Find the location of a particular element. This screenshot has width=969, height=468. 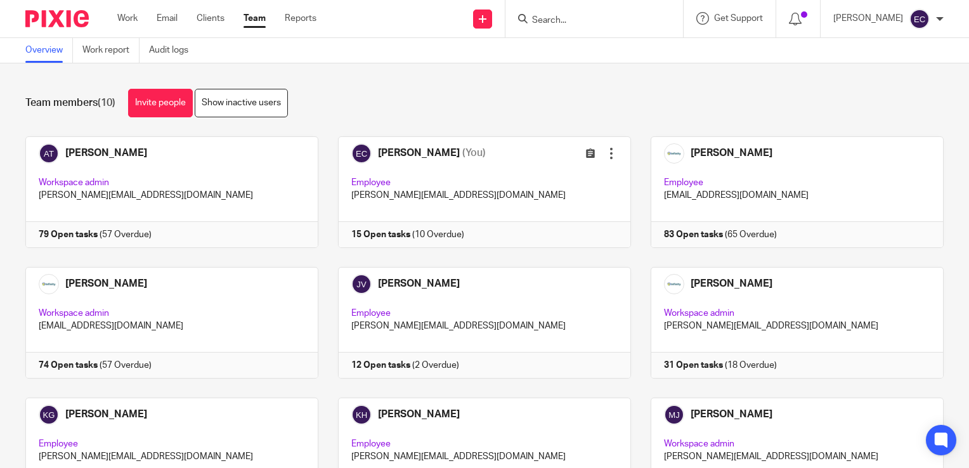

span: (10) is located at coordinates (107, 103).